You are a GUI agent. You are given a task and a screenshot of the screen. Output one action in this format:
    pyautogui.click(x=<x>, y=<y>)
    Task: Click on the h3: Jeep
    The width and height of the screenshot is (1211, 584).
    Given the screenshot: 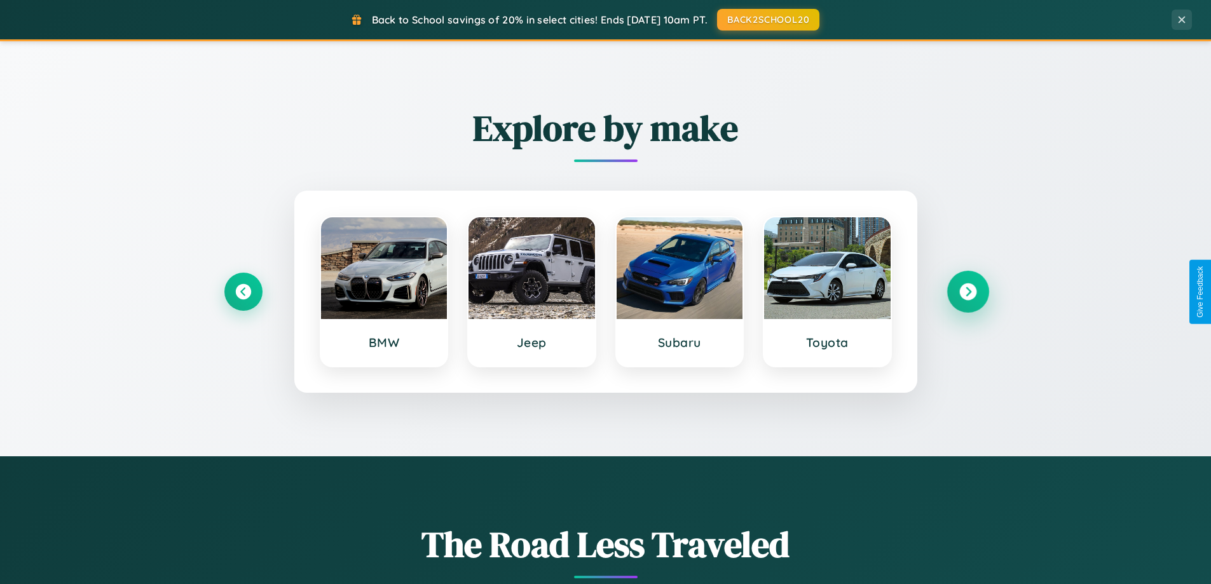 What is the action you would take?
    pyautogui.click(x=532, y=343)
    